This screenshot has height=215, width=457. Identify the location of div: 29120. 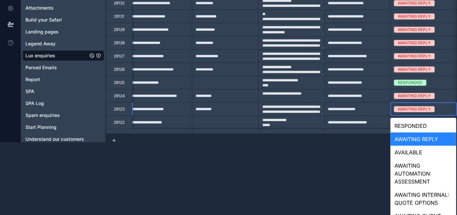
(119, 136).